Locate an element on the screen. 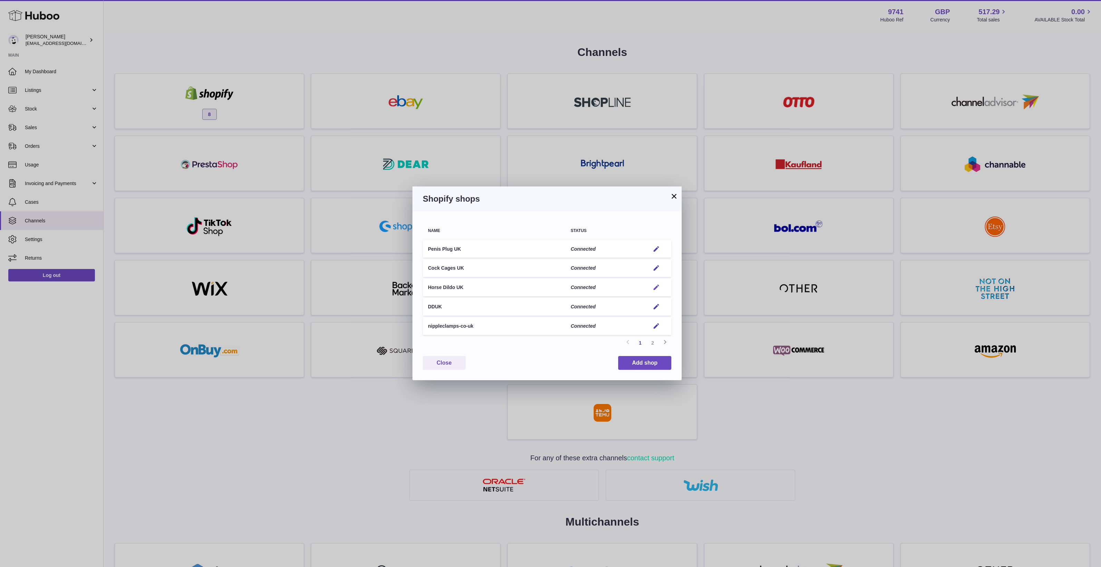 The image size is (1101, 567). button: Close is located at coordinates (444, 363).